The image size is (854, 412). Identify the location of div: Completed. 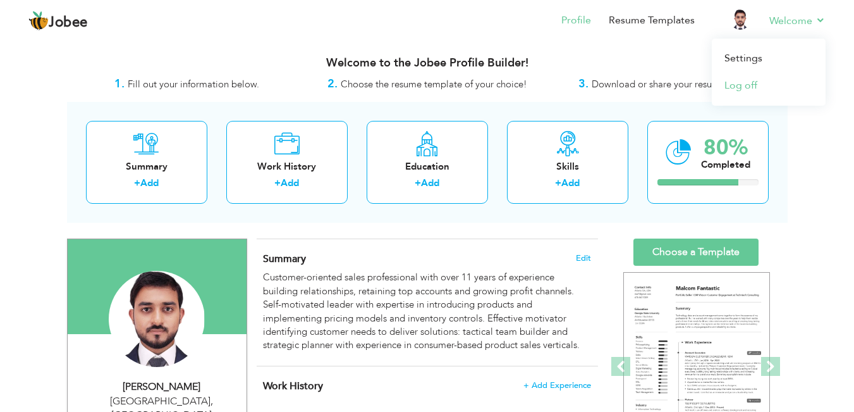
(726, 164).